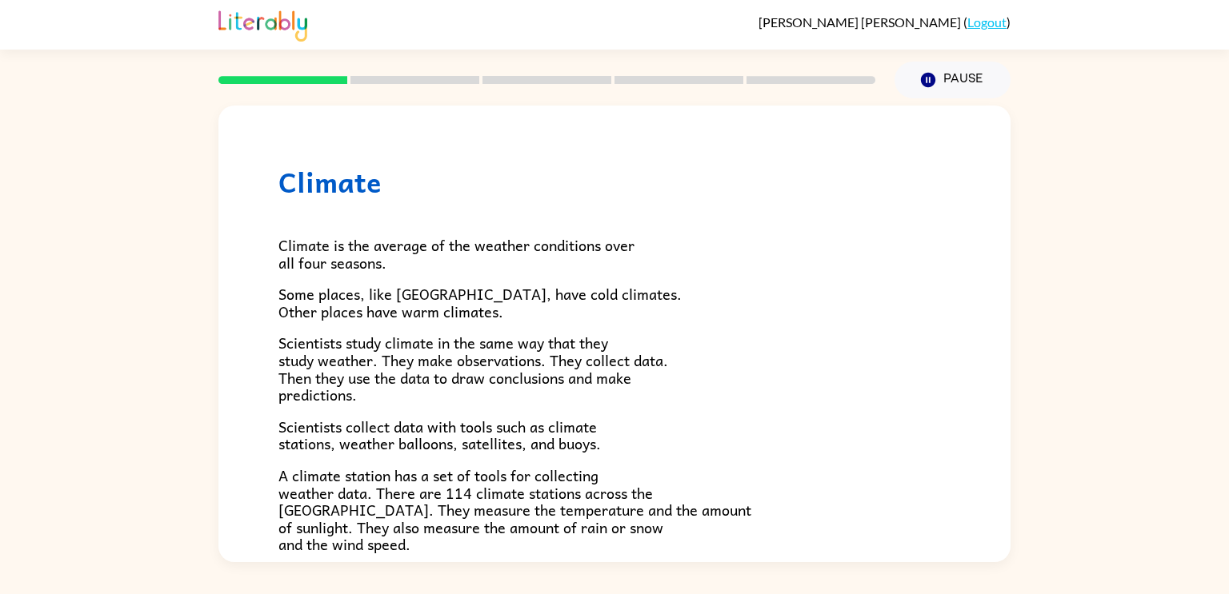  What do you see at coordinates (986, 22) in the screenshot?
I see `a: Logout` at bounding box center [986, 22].